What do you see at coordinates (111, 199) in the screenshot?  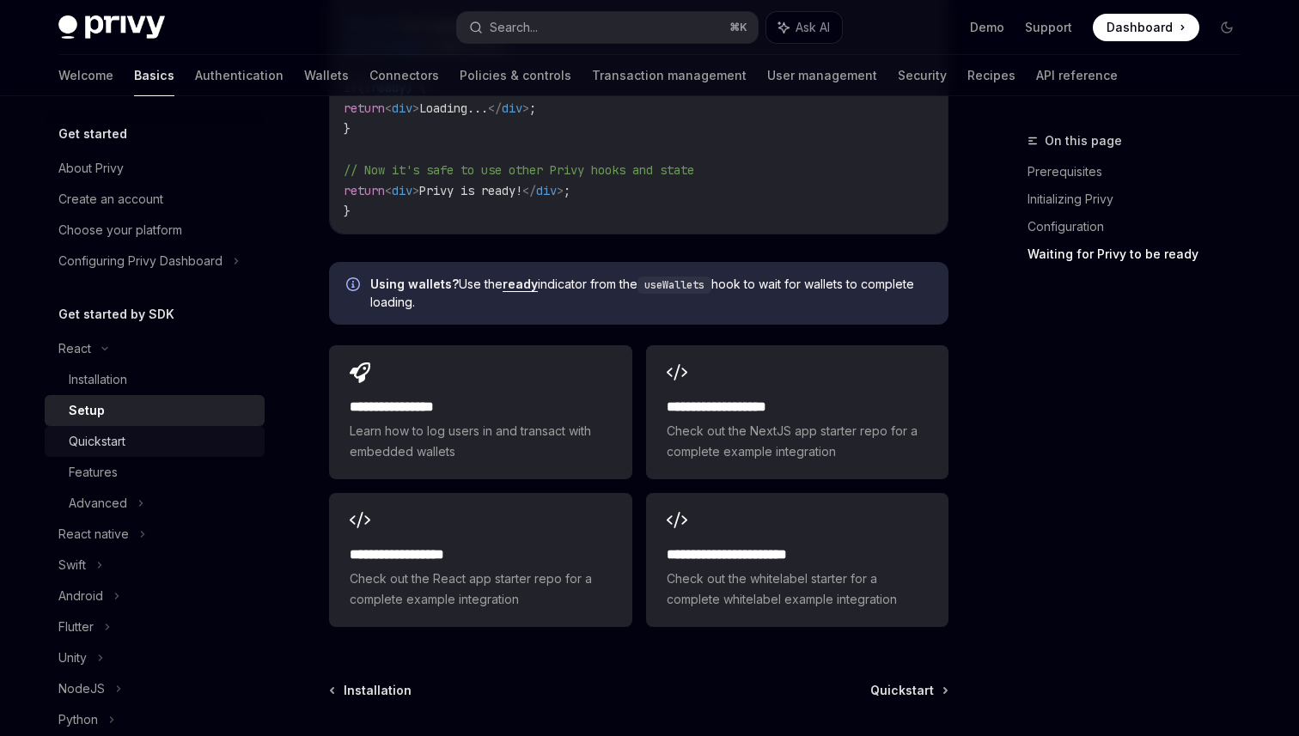 I see `div: Create an account` at bounding box center [111, 199].